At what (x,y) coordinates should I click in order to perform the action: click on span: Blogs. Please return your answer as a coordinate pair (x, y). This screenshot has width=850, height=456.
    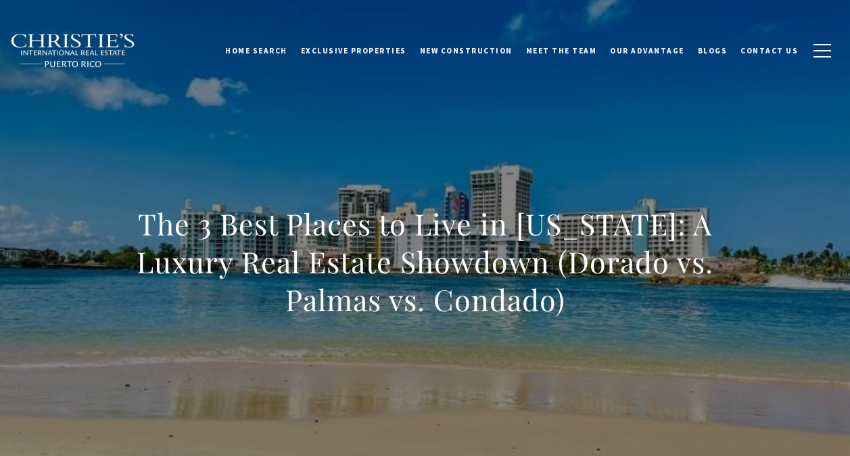
    Looking at the image, I should click on (712, 50).